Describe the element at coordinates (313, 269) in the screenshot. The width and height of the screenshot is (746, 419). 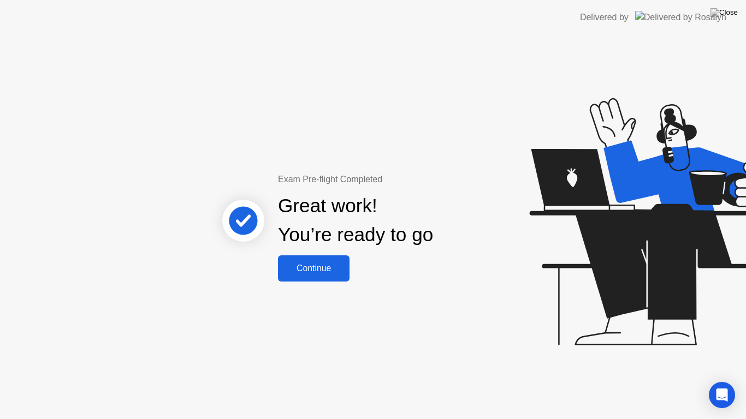
I see `div: Continue` at that location.